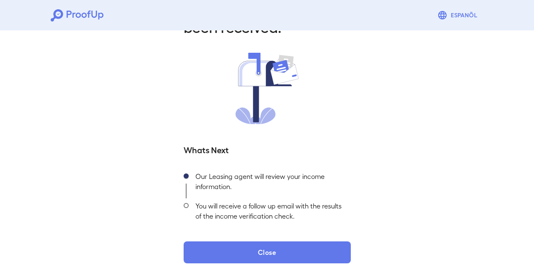 Image resolution: width=534 pixels, height=276 pixels. What do you see at coordinates (270, 213) in the screenshot?
I see `div: You will receive a follow up email with the results of the income verification check.` at bounding box center [270, 213].